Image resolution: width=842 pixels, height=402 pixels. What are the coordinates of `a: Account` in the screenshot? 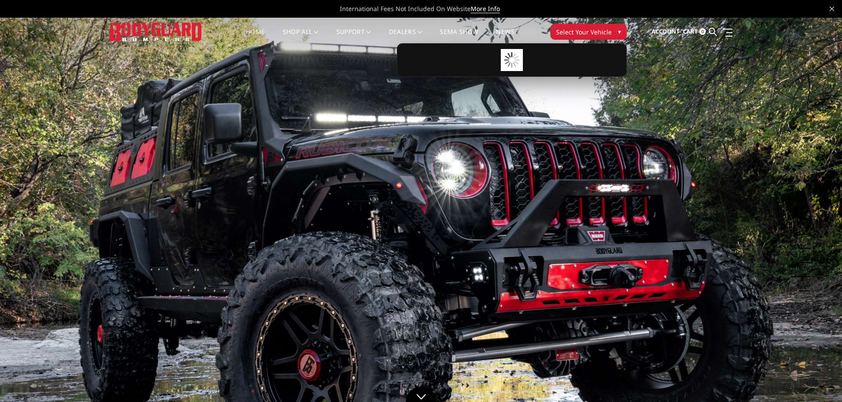 It's located at (665, 32).